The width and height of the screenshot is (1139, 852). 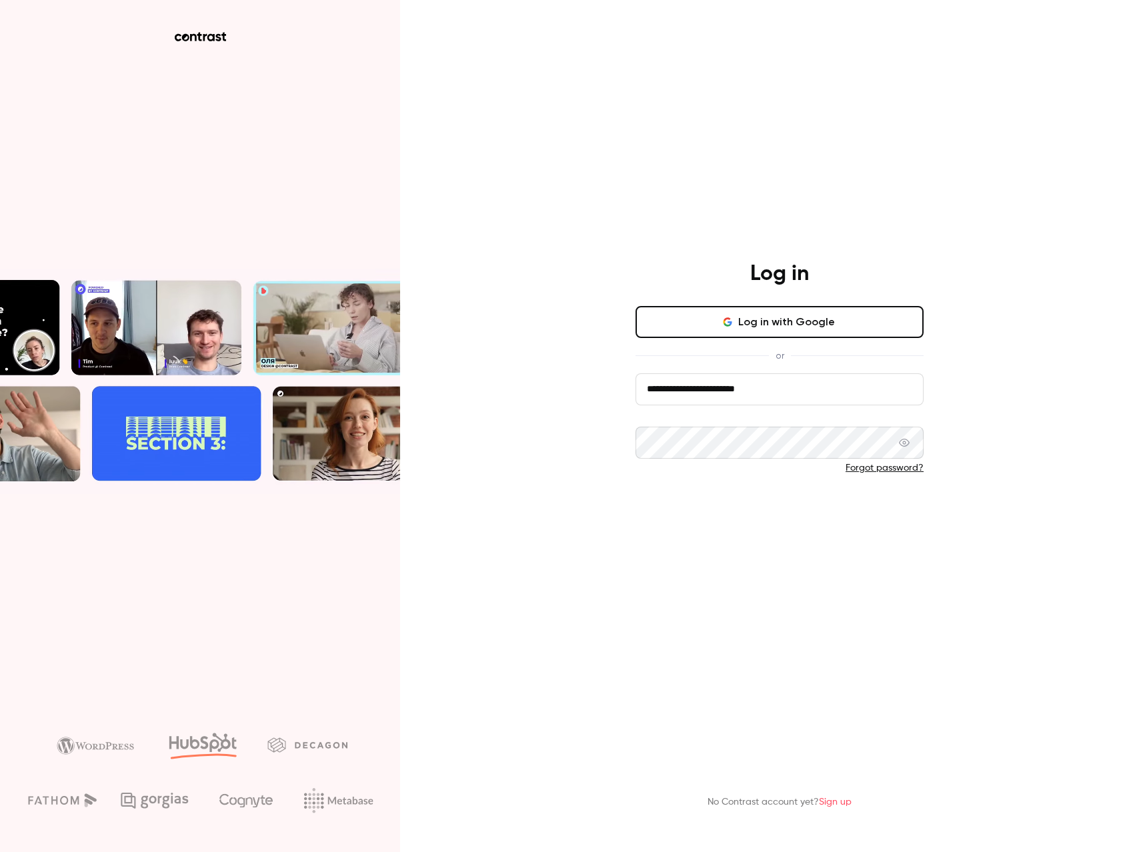 What do you see at coordinates (780, 355) in the screenshot?
I see `span: or` at bounding box center [780, 355].